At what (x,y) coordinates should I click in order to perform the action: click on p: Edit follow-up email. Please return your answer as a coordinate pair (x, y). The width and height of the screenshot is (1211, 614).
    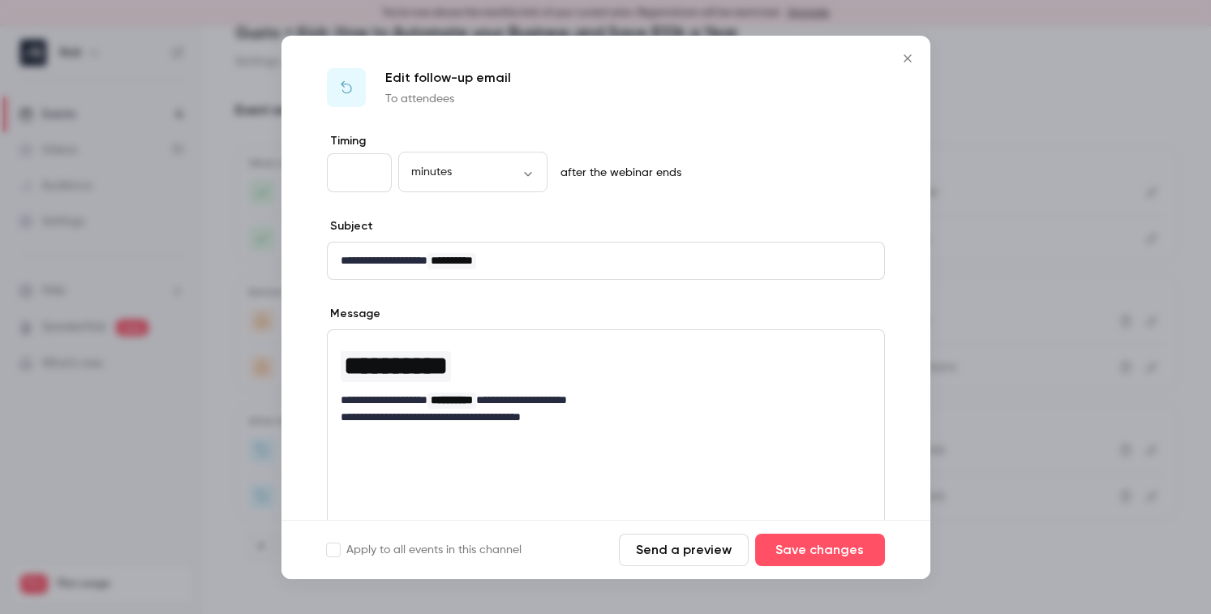
    Looking at the image, I should click on (448, 78).